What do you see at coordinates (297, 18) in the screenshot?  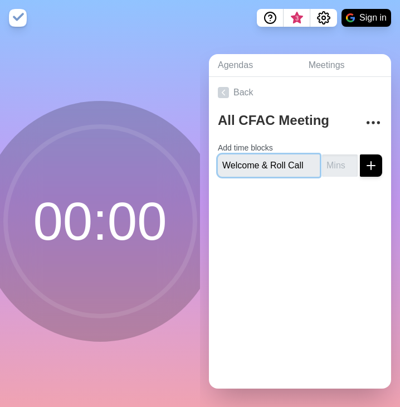 I see `span: 3` at bounding box center [297, 18].